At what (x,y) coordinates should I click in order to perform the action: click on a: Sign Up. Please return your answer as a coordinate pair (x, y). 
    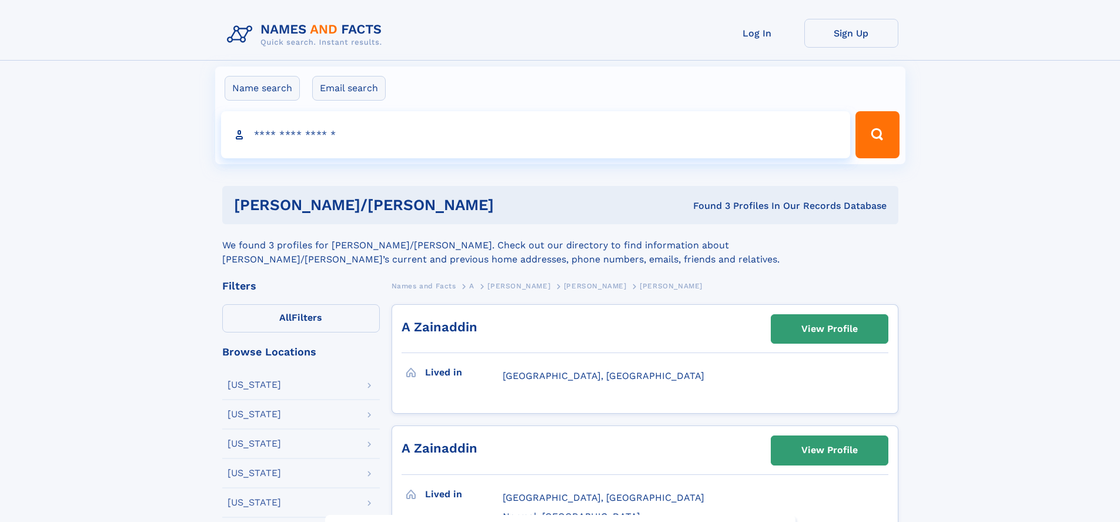
    Looking at the image, I should click on (852, 33).